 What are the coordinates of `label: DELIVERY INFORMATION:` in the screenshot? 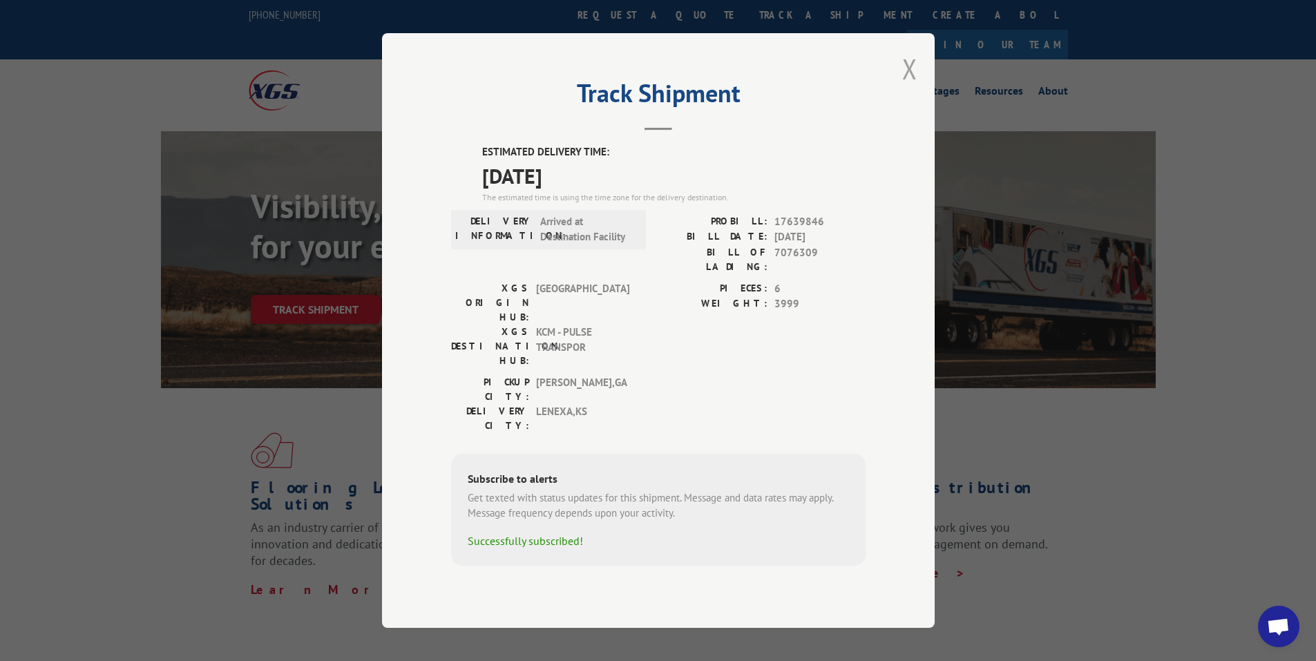 It's located at (494, 229).